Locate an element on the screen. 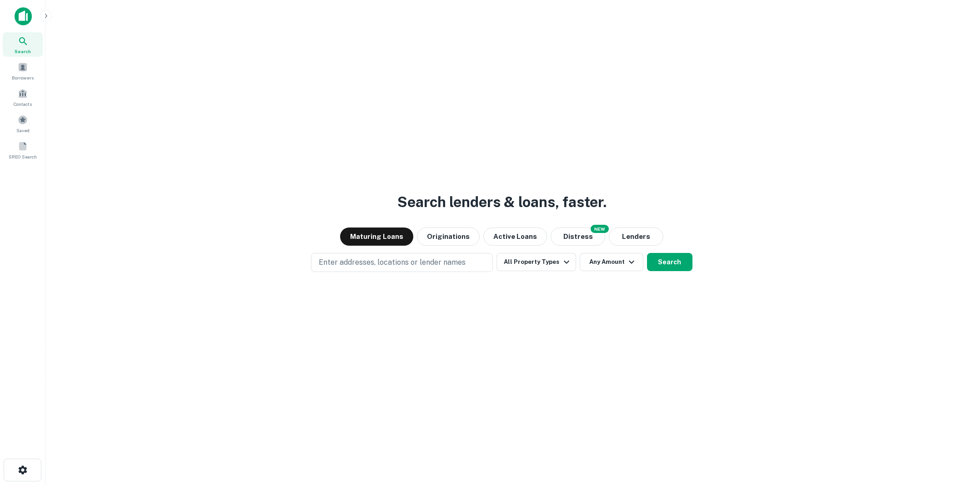  span: Contacts is located at coordinates (23, 104).